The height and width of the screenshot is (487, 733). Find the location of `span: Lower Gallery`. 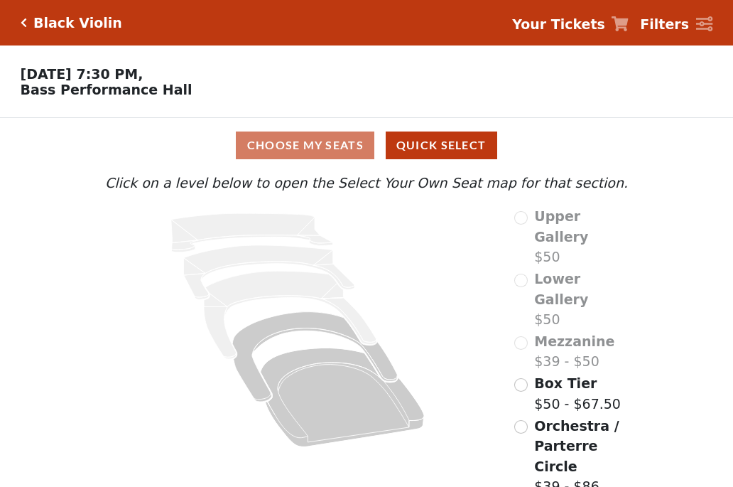

span: Lower Gallery is located at coordinates (561, 288).